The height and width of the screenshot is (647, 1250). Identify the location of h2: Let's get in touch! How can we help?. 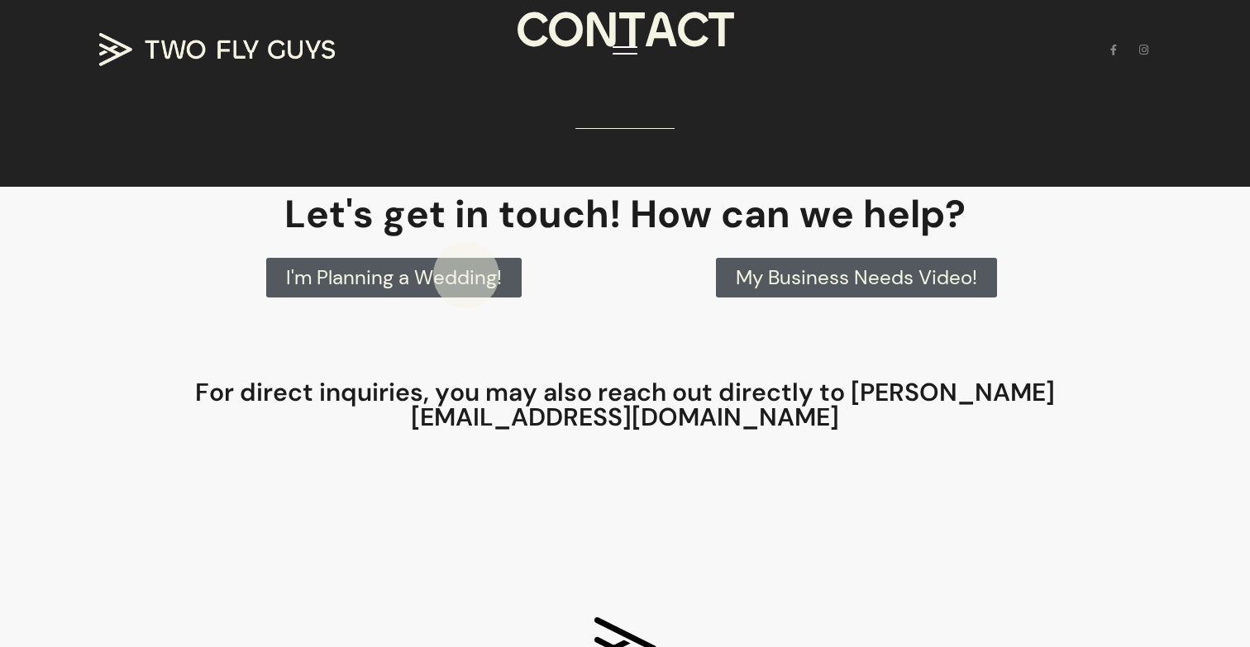
(625, 214).